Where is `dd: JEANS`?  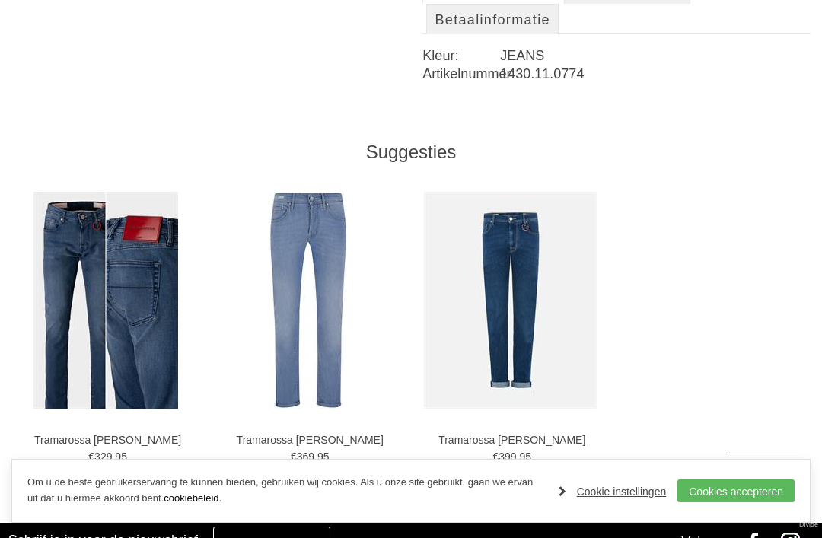 dd: JEANS is located at coordinates (655, 56).